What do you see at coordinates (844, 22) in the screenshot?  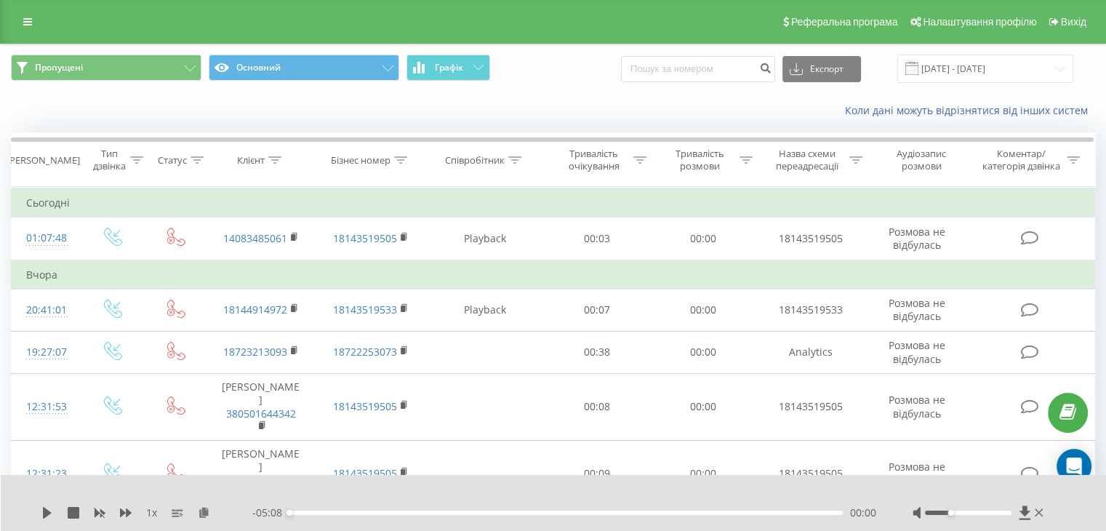 I see `span: Реферальна програма` at bounding box center [844, 22].